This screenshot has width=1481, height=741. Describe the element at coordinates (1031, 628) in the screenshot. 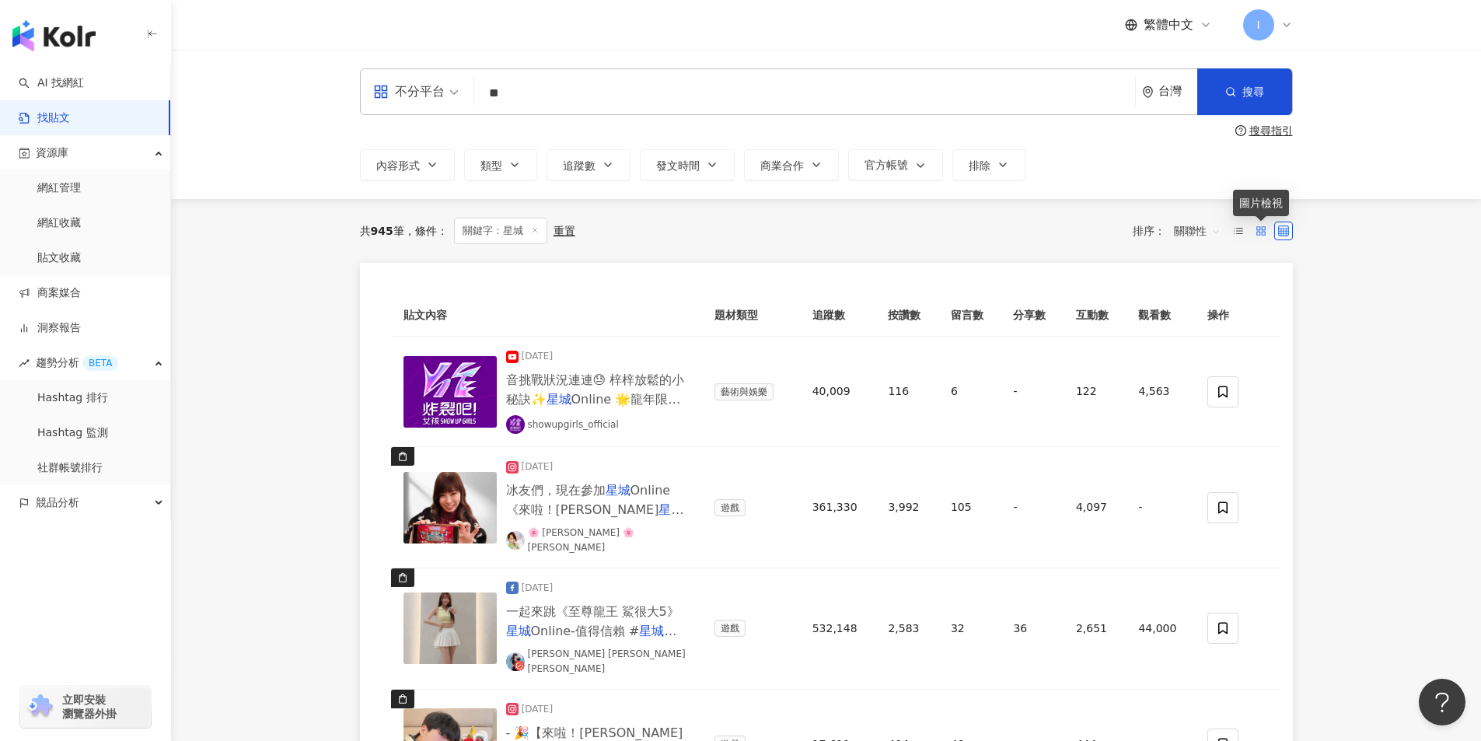

I see `div: 36` at that location.